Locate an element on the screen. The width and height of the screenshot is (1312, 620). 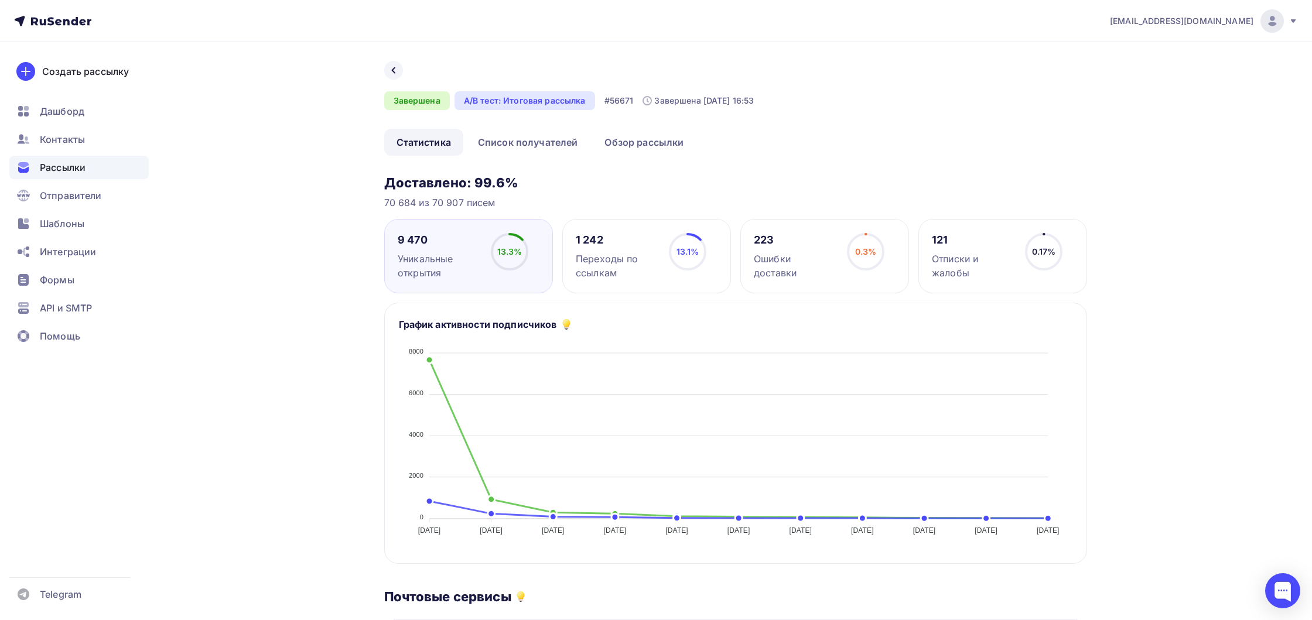
a: Шаблоны is located at coordinates (79, 224).